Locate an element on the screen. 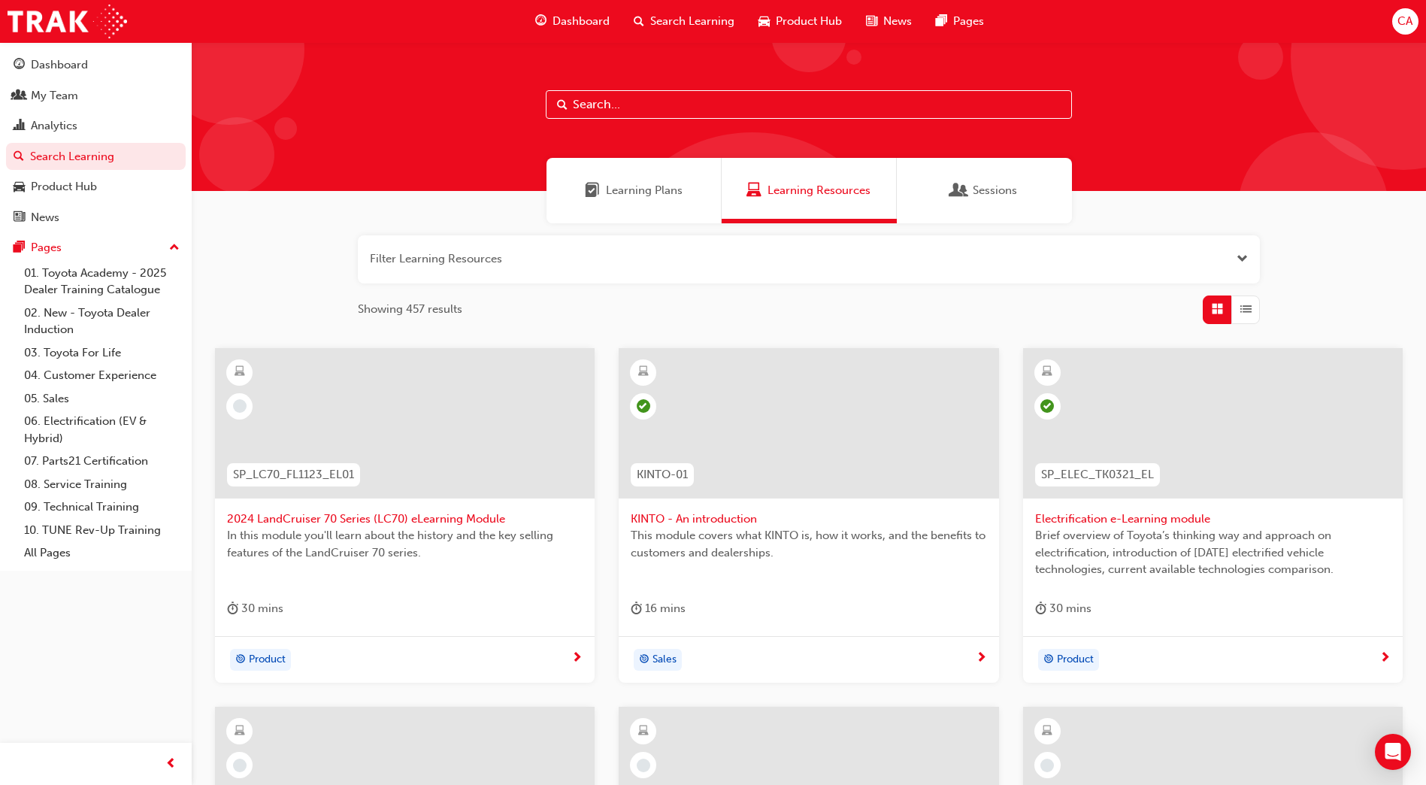 This screenshot has width=1426, height=785. span: Grid is located at coordinates (1217, 309).